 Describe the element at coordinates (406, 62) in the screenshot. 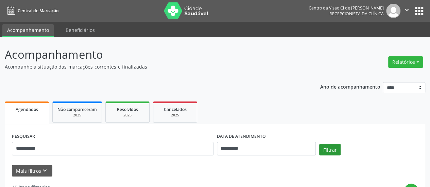

I see `button: Relatórios` at that location.